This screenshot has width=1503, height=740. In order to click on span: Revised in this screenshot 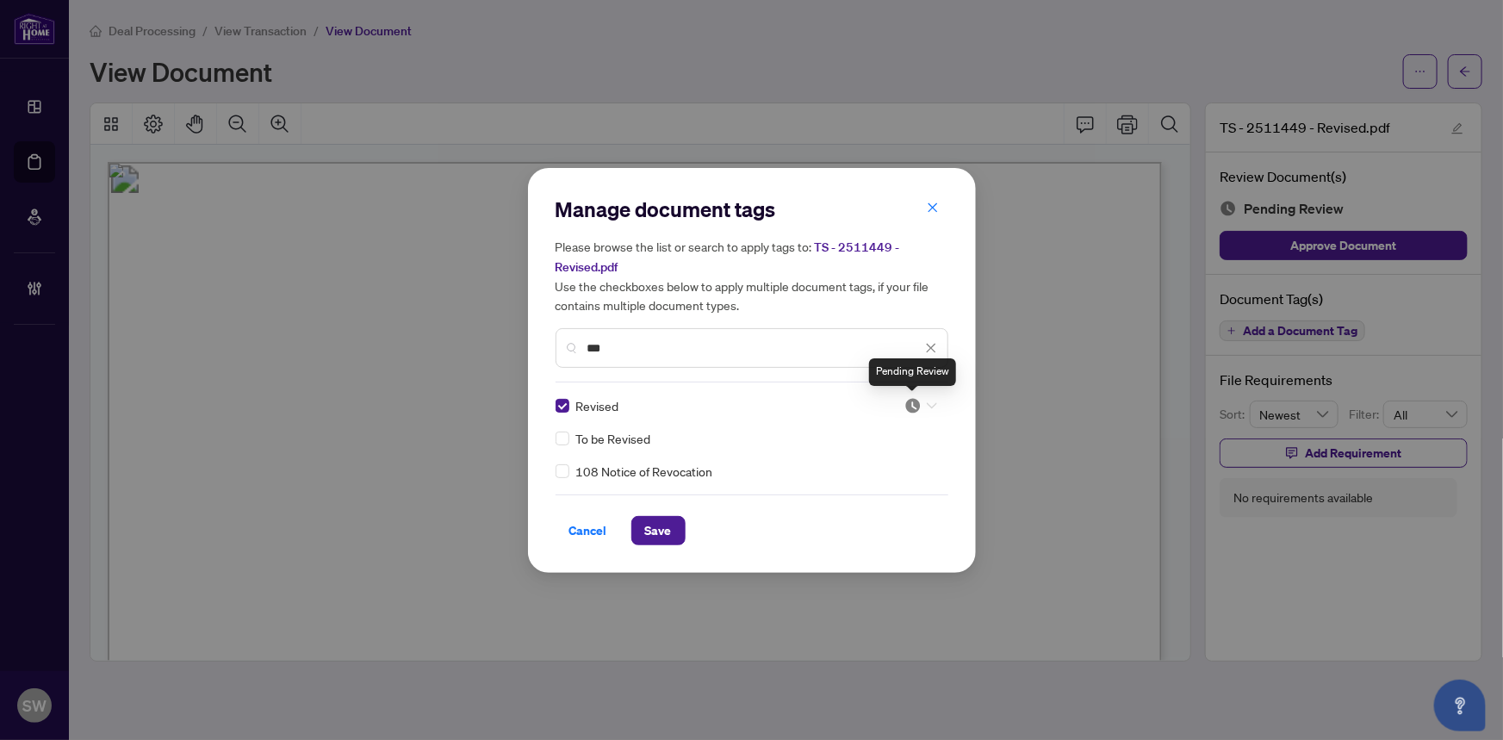, I will do `click(598, 406)`.